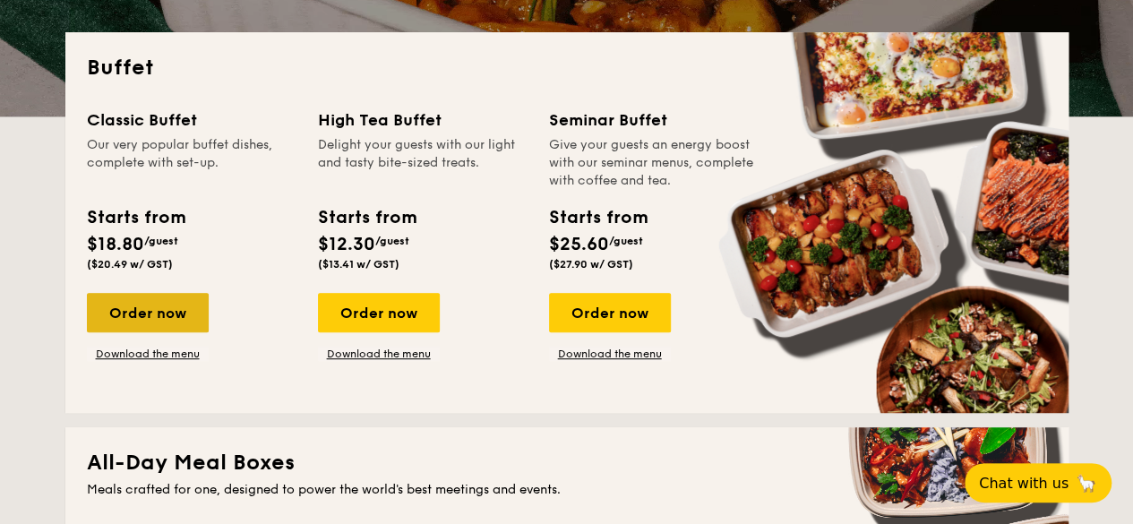  I want to click on div: Meals crafted for one, designed to power the world's best meetings and events., so click(567, 490).